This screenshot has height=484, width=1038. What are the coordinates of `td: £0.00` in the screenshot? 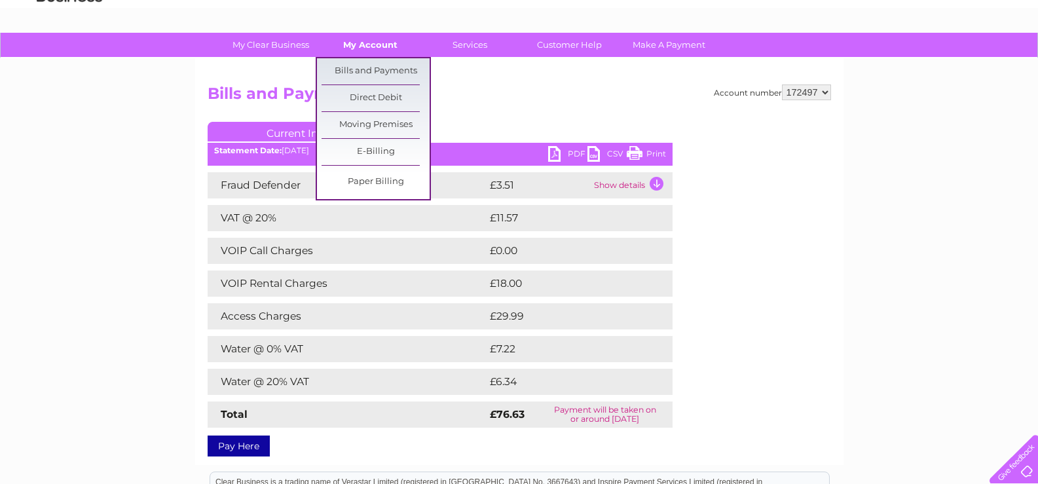 It's located at (565, 251).